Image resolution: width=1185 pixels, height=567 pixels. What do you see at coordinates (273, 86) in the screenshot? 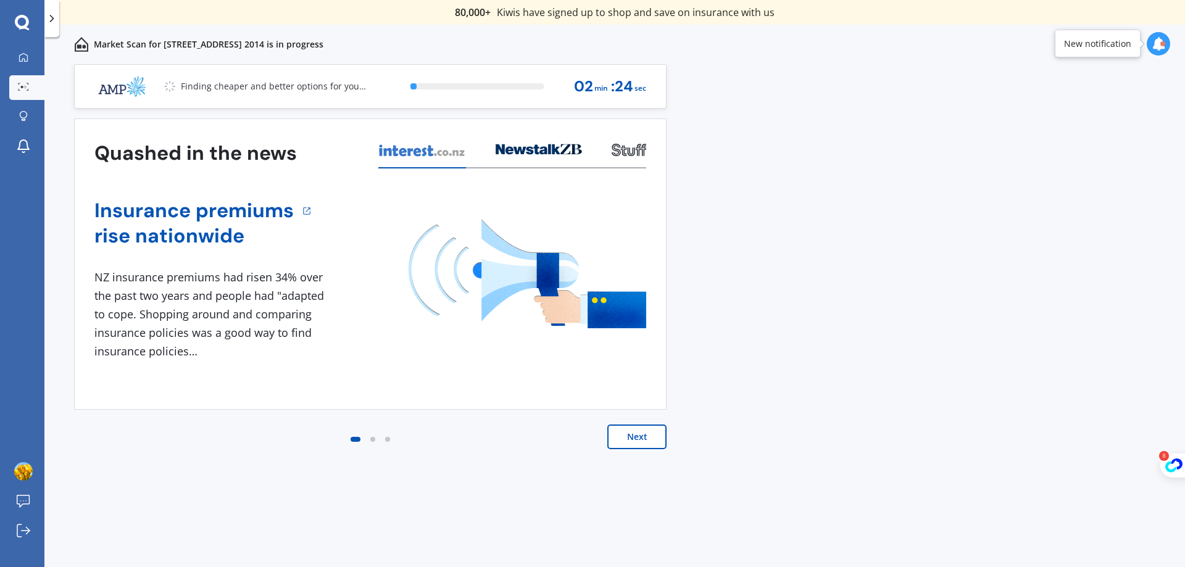
I see `p: Finding cheaper and better options for you...` at bounding box center [273, 86].